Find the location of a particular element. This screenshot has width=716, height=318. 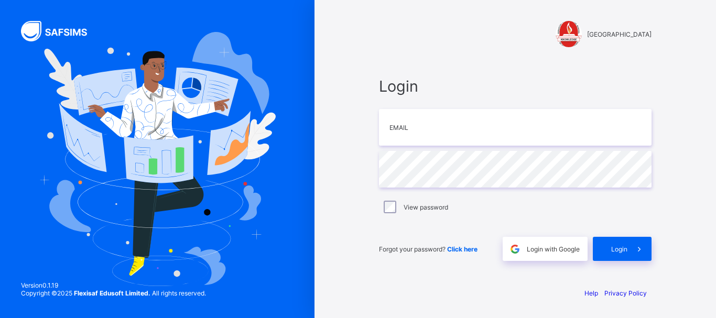

span: Copyright © 2025 All rights reserved. is located at coordinates (113, 293).